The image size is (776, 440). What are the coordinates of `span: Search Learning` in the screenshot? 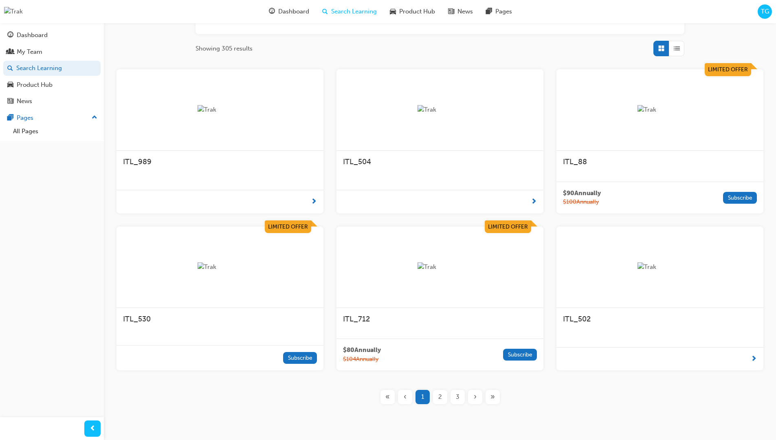 It's located at (354, 11).